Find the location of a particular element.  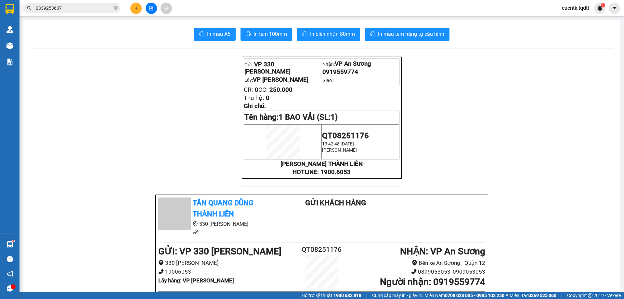

span: Hỗ trợ kỹ thuật: is located at coordinates (331, 295).